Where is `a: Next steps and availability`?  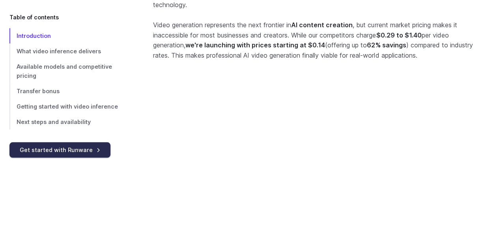 a: Next steps and availability is located at coordinates (69, 122).